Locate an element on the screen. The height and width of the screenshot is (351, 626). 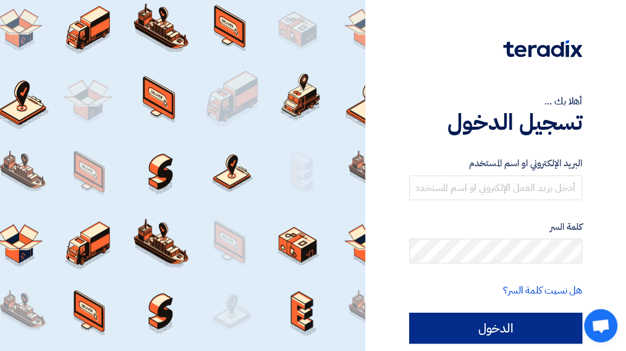
input: الدخول is located at coordinates (496, 328).